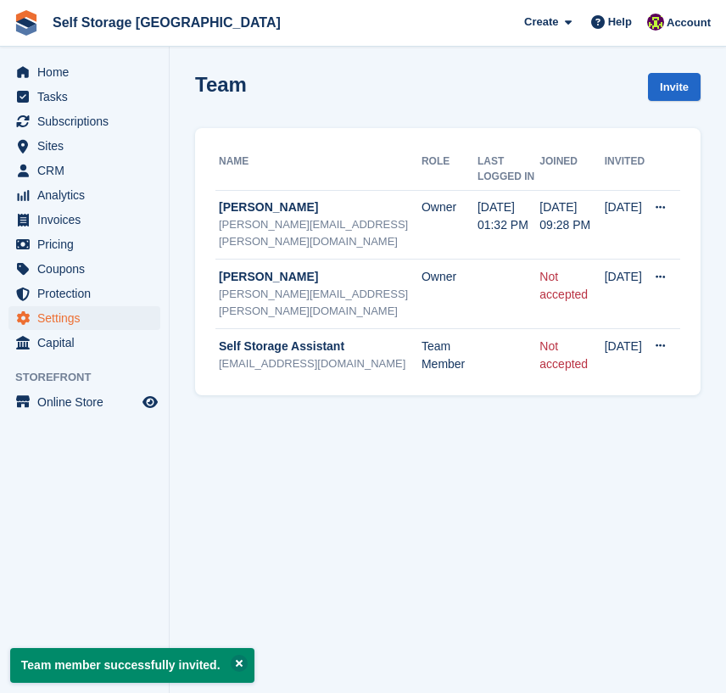  What do you see at coordinates (88, 170) in the screenshot?
I see `span: CRM` at bounding box center [88, 170].